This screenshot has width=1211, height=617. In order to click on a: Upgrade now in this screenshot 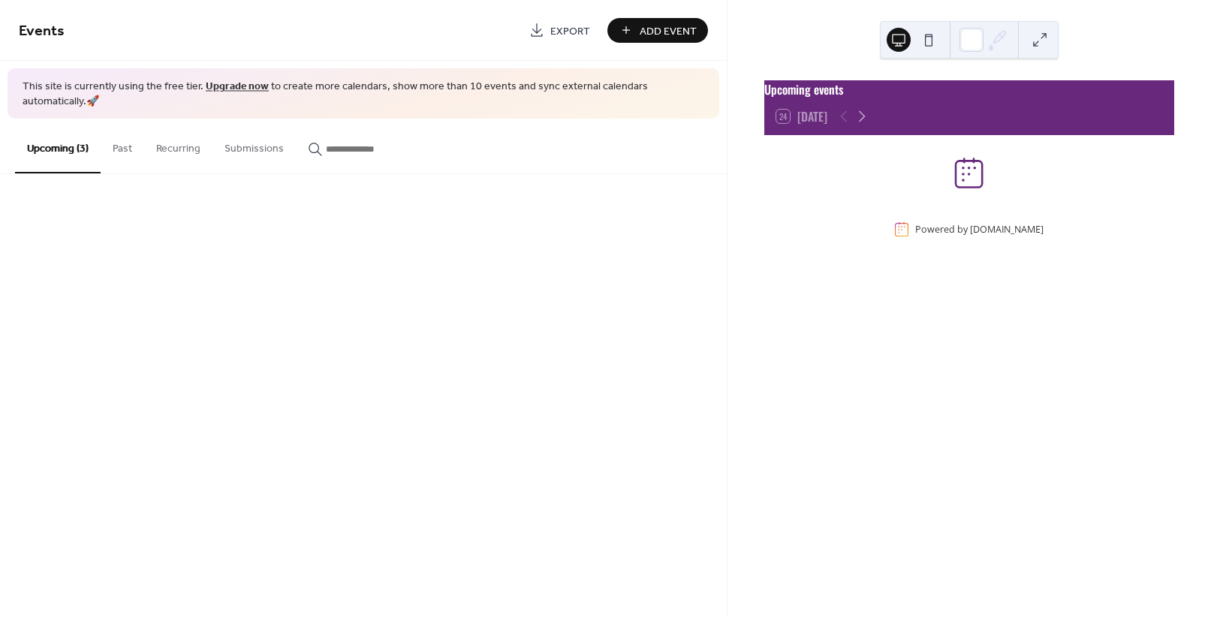, I will do `click(237, 86)`.